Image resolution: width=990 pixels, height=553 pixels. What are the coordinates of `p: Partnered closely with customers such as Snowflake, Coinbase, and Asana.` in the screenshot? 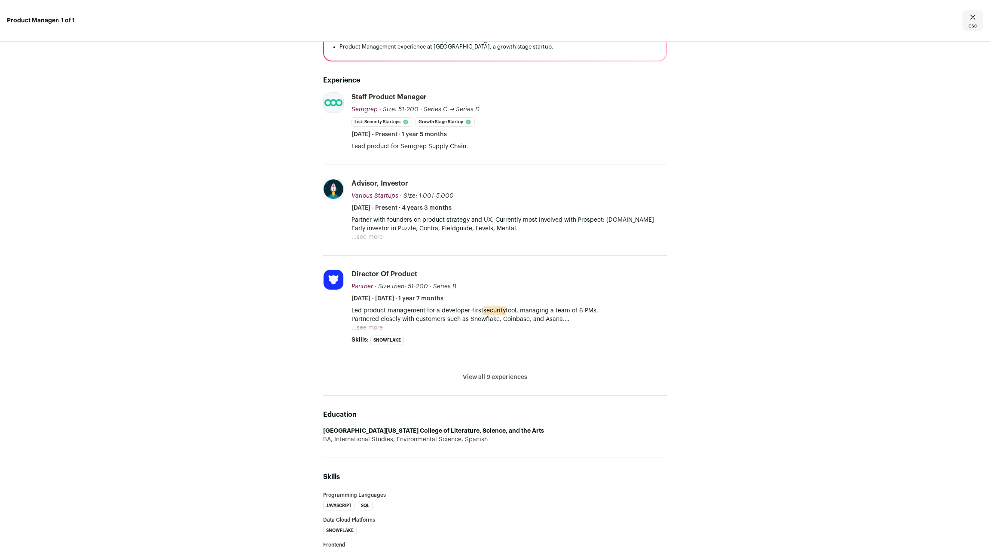 It's located at (509, 319).